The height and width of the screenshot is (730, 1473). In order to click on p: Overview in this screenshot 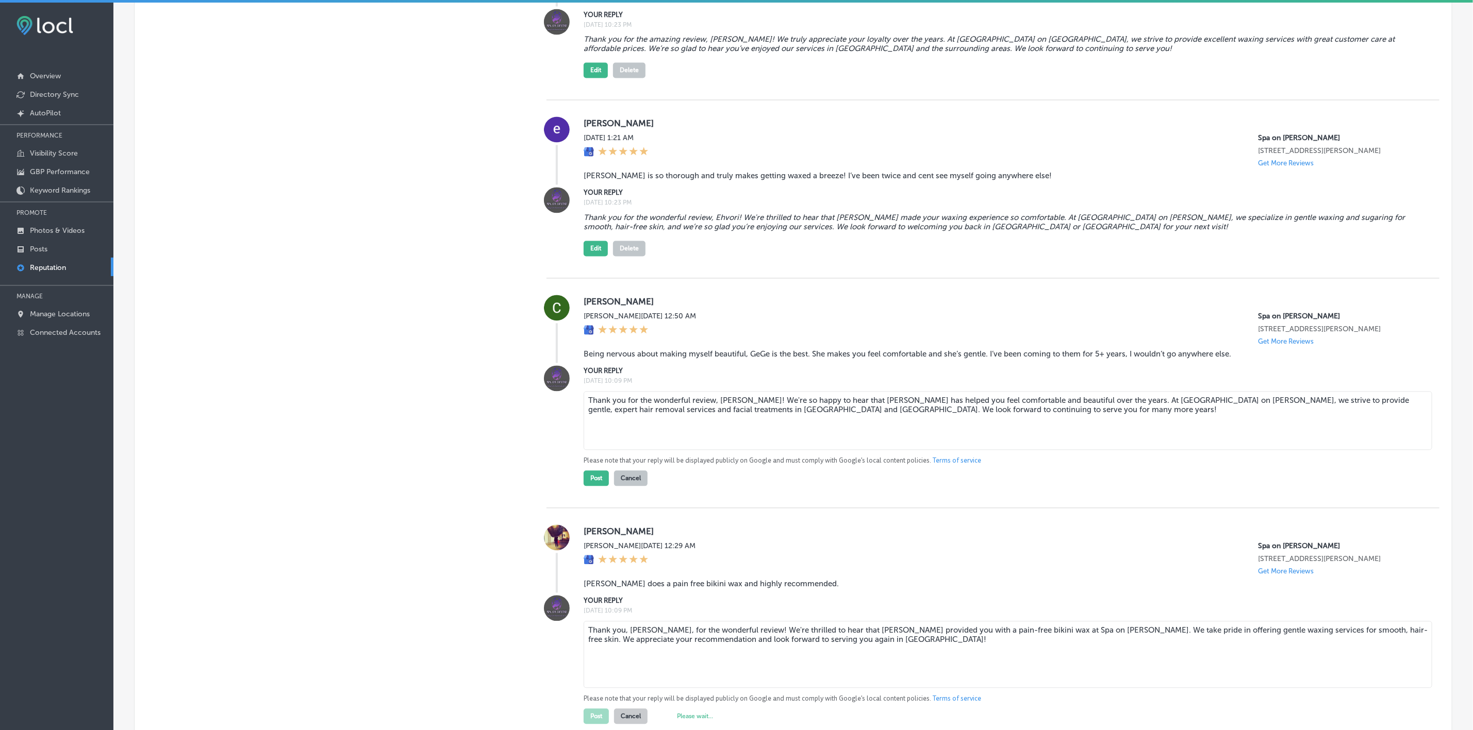, I will do `click(45, 76)`.